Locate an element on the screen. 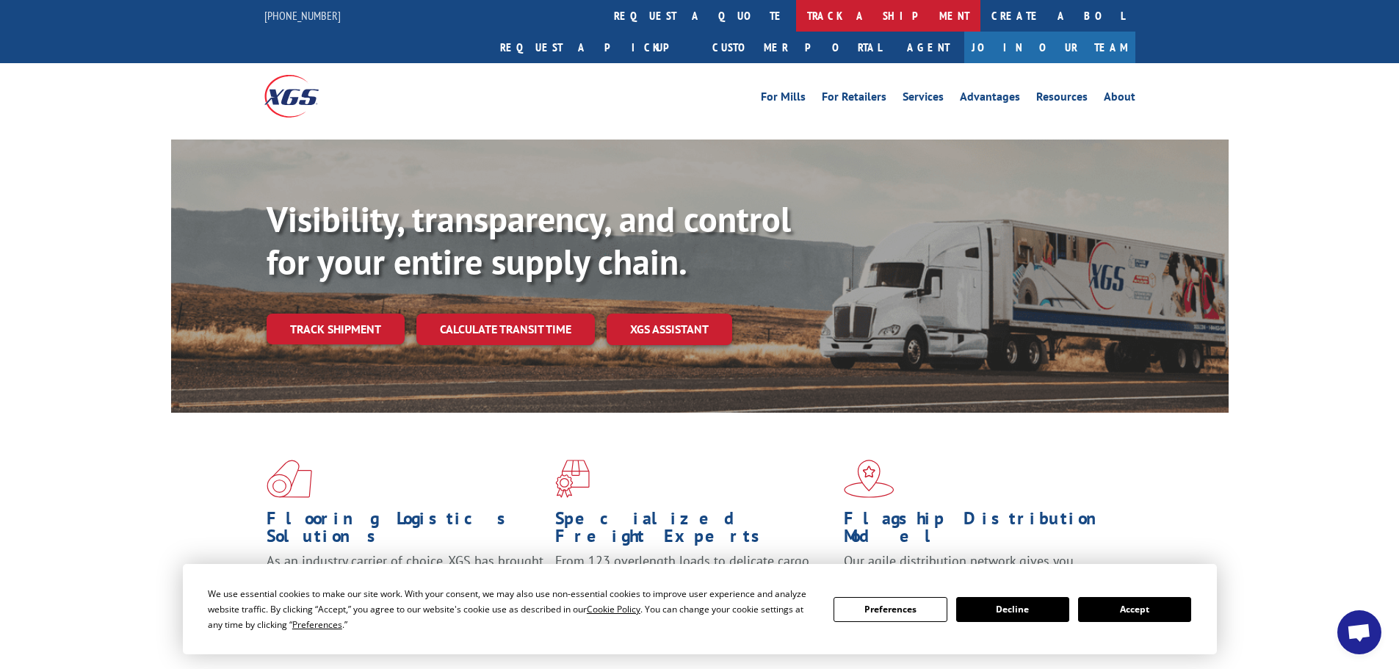  div: Open chat is located at coordinates (1360, 632).